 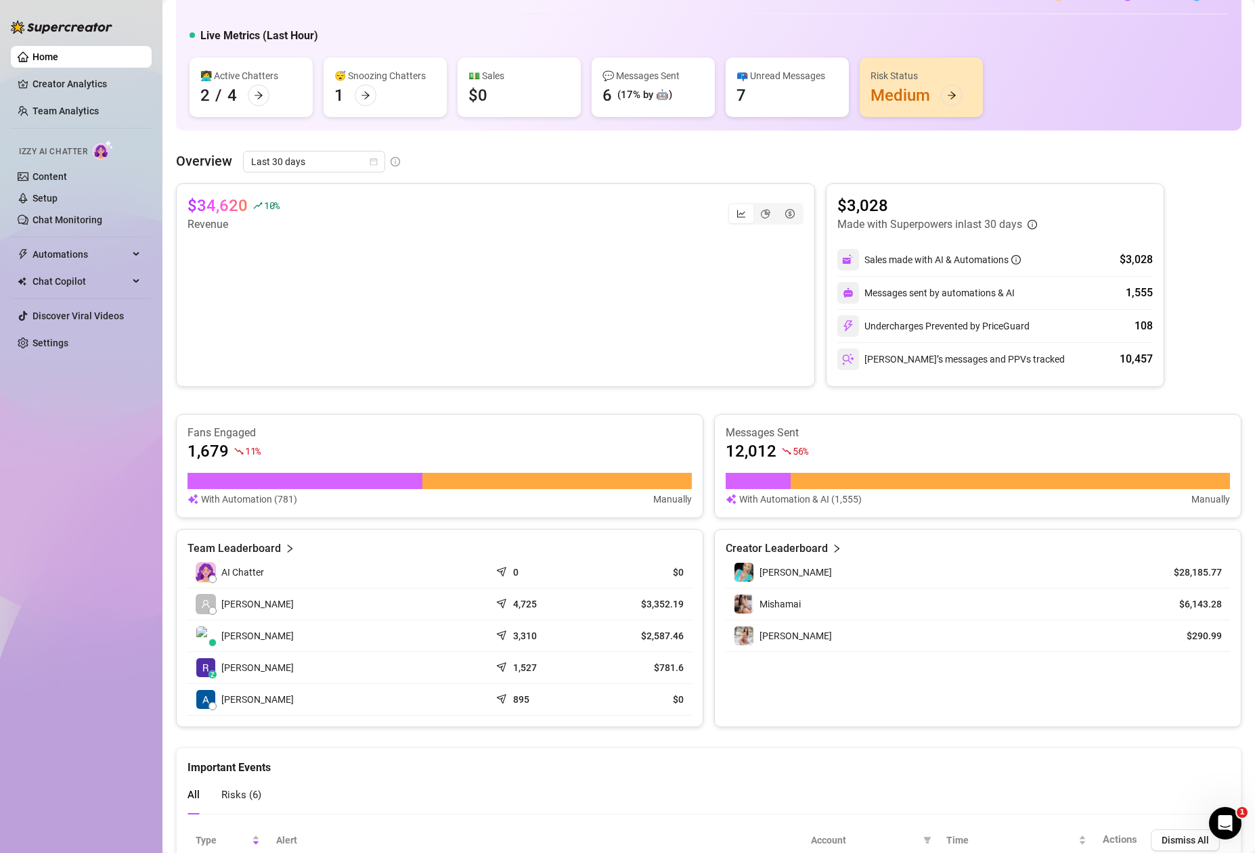 I want to click on a: Discover Viral Videos, so click(x=78, y=316).